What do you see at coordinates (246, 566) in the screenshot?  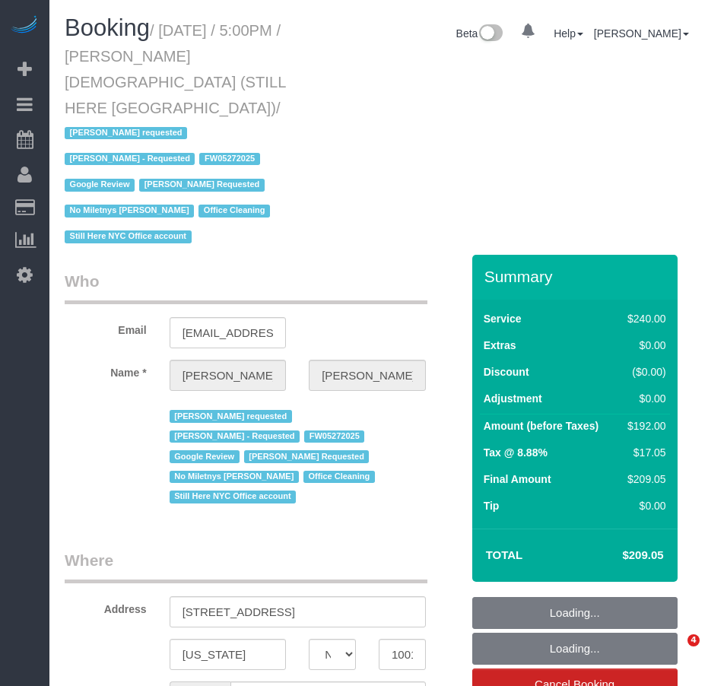 I see `legend: Where` at bounding box center [246, 566].